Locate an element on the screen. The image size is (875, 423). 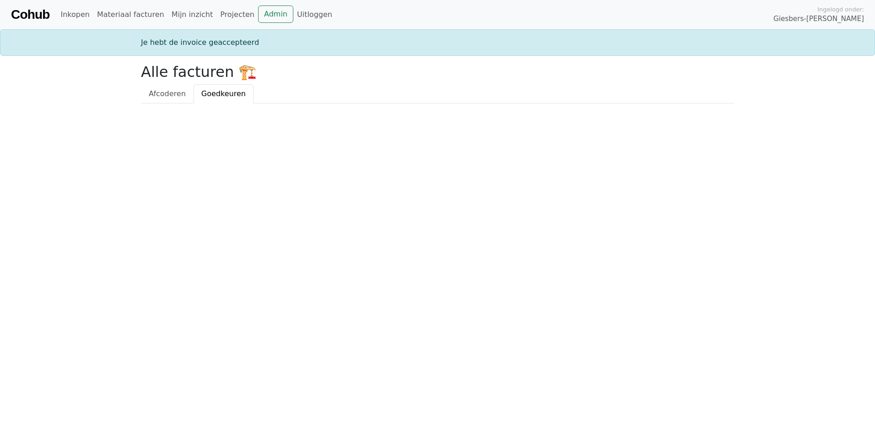
span: Afcoderen is located at coordinates (167, 93).